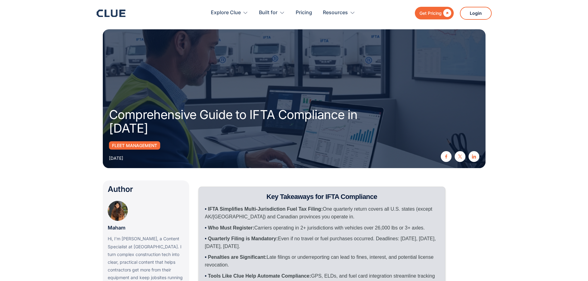 The image size is (588, 281). I want to click on strong: Penalties are Significant:, so click(237, 257).